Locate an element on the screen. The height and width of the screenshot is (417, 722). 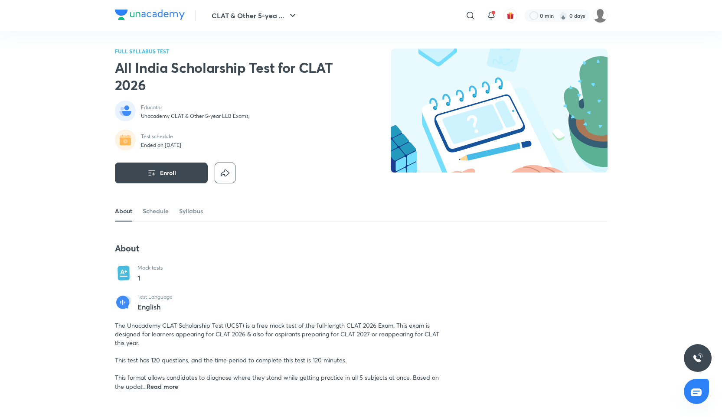
img: ttu is located at coordinates (698, 358).